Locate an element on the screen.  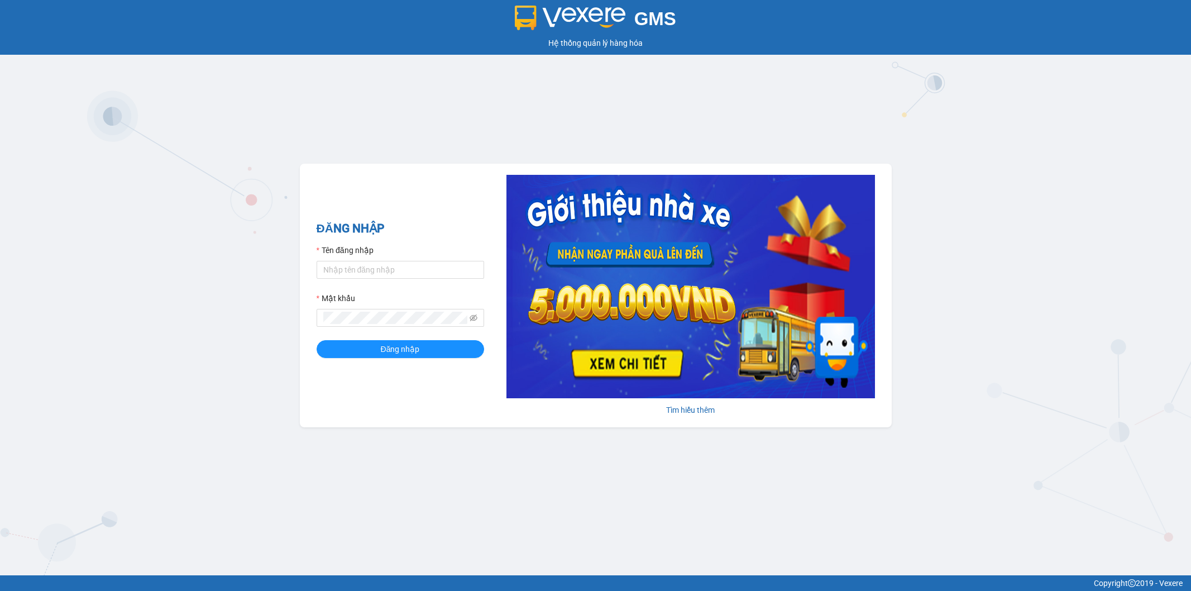
span: GMS is located at coordinates (655, 18).